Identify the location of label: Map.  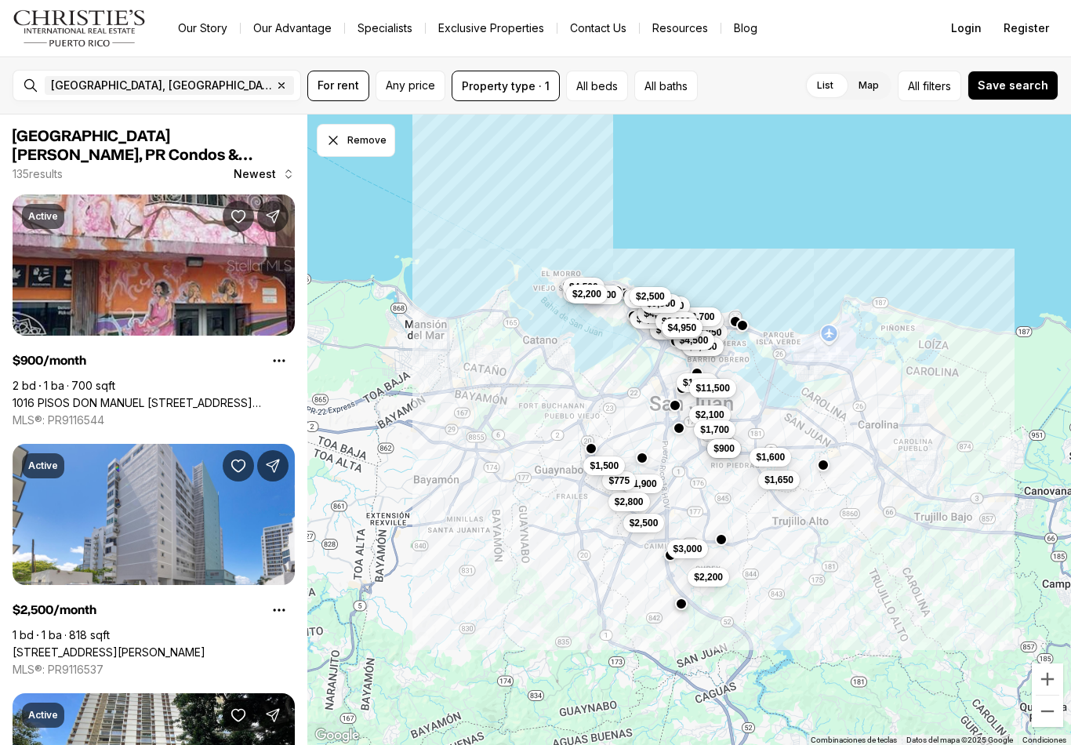
(869, 85).